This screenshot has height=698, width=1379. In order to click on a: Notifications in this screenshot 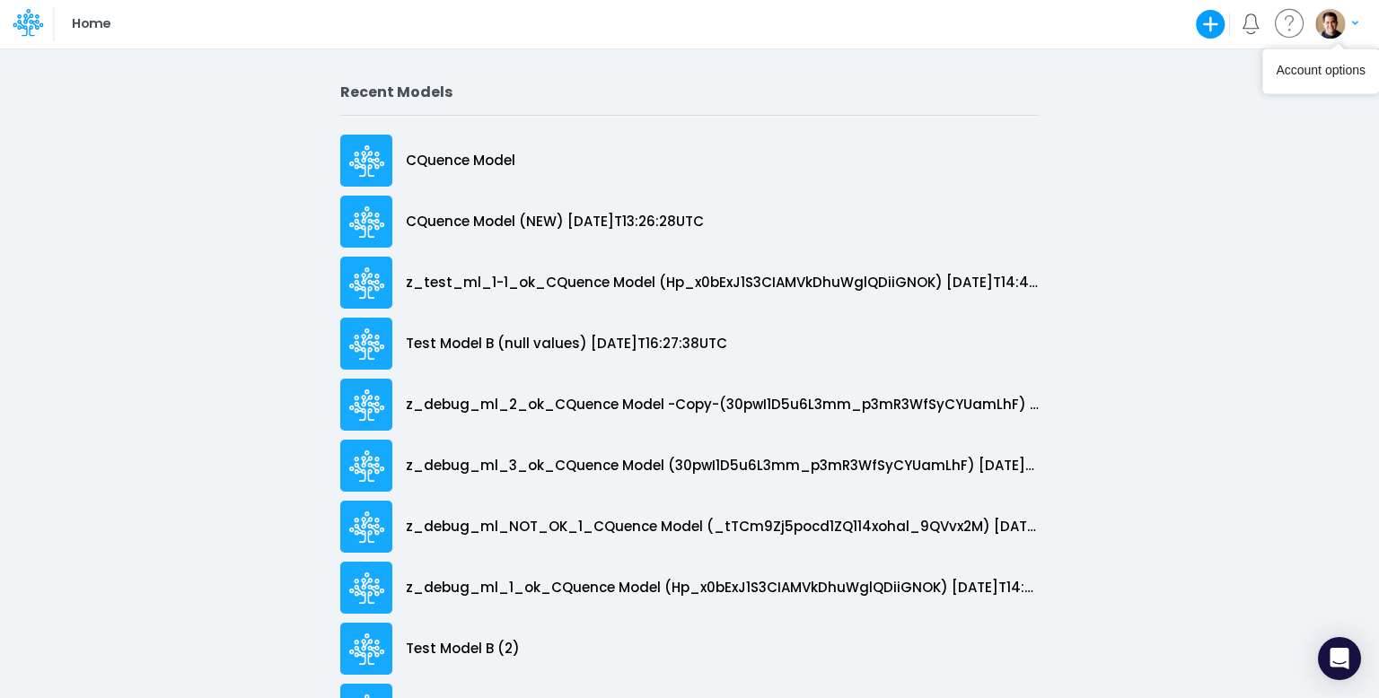, I will do `click(1251, 23)`.